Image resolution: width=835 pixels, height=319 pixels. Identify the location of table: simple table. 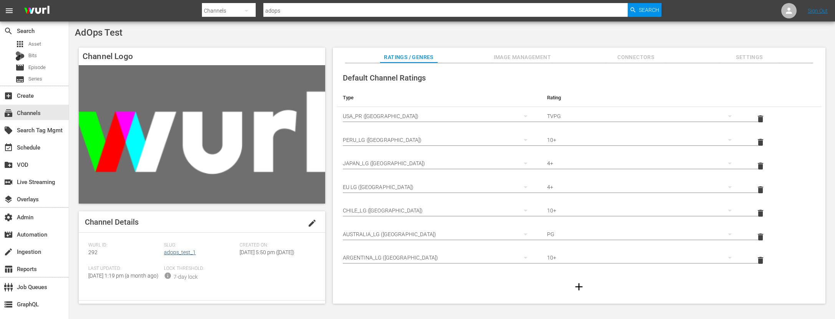
(579, 180).